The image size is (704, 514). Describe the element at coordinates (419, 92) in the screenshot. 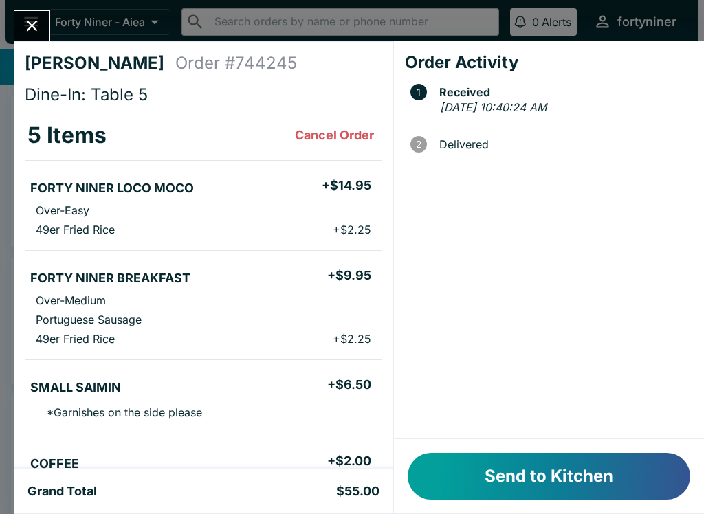

I see `text: 1` at that location.